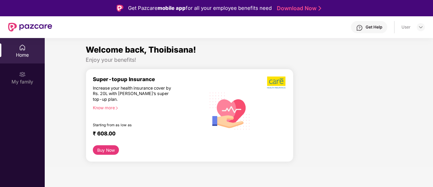 This screenshot has width=433, height=187. I want to click on img: New Pazcare Logo, so click(30, 27).